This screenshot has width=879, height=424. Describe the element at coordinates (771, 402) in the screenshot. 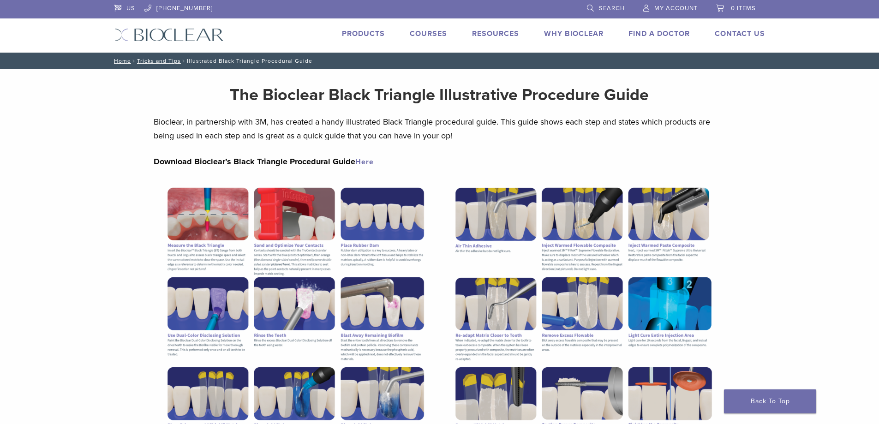

I see `a: Back To Top` at that location.